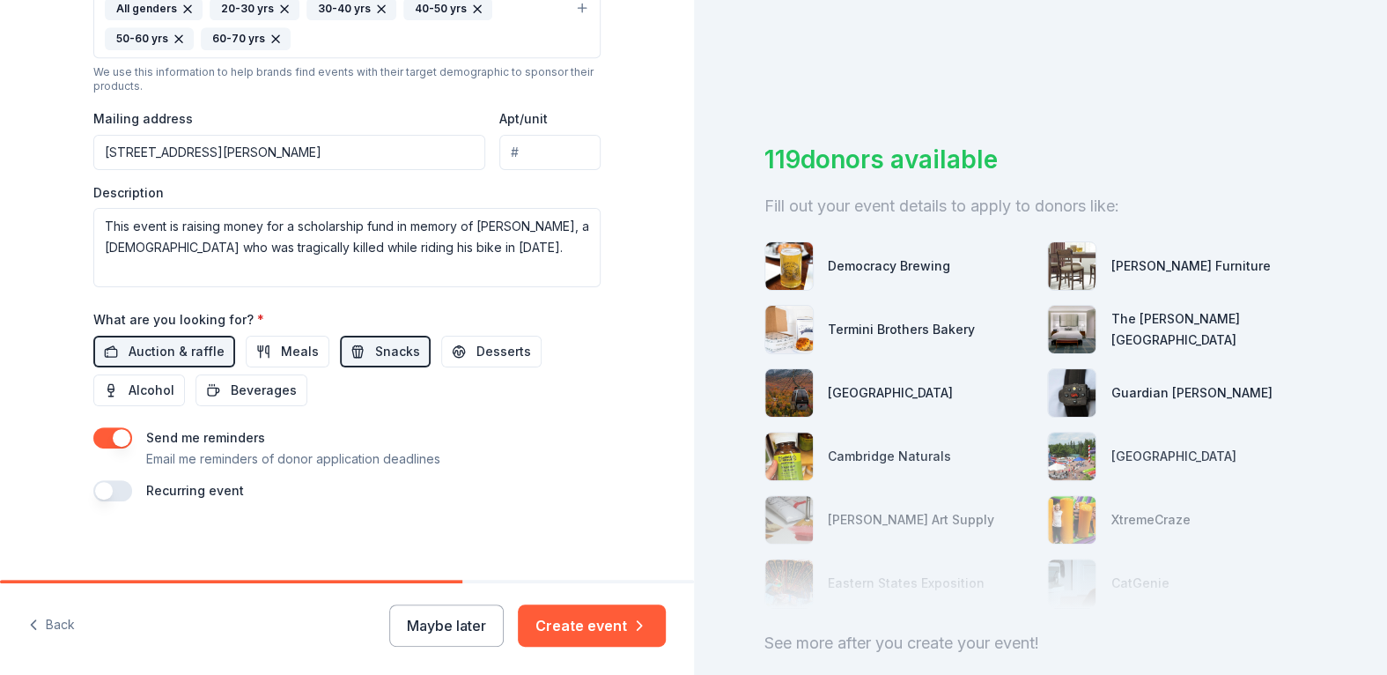 The image size is (1387, 675). What do you see at coordinates (139, 390) in the screenshot?
I see `button: Alcohol` at bounding box center [139, 390].